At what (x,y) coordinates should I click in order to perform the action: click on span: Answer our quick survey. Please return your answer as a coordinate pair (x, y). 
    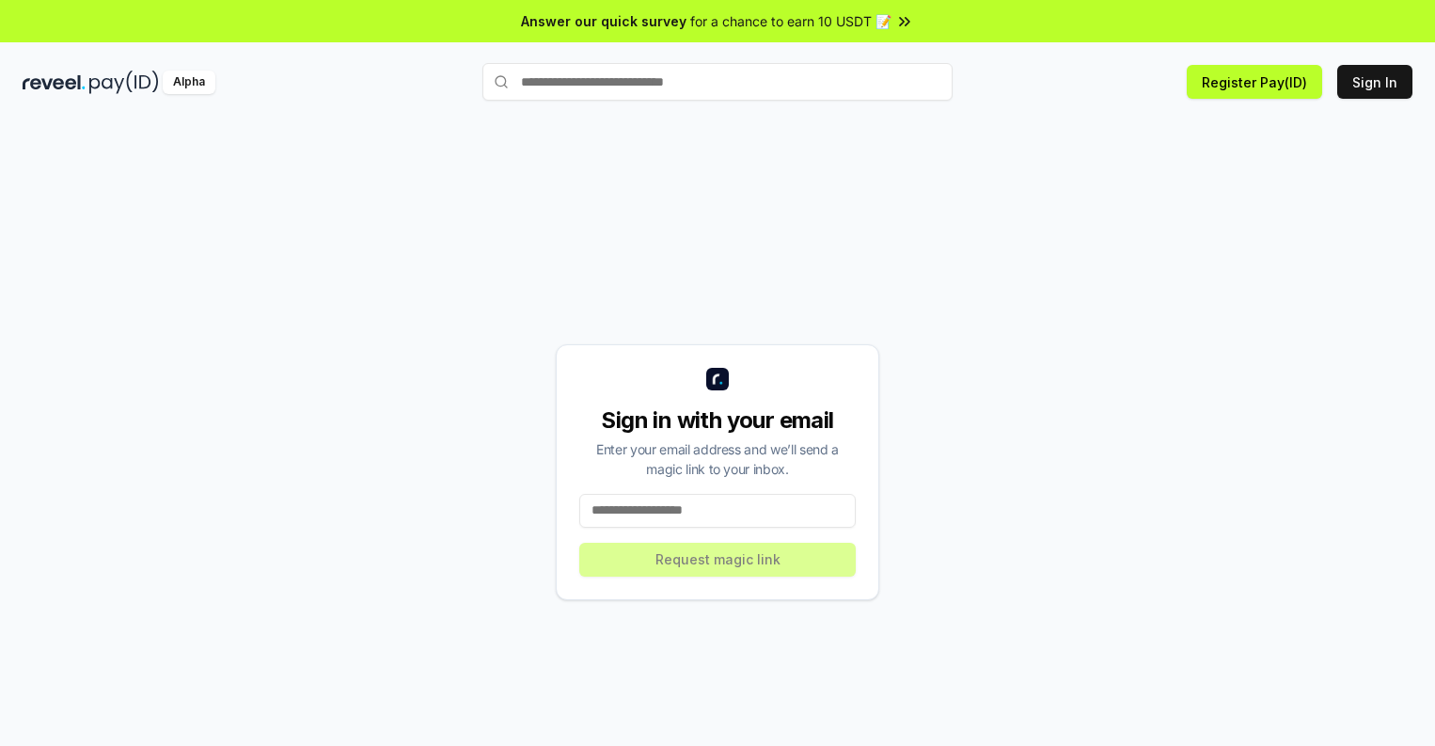
    Looking at the image, I should click on (604, 21).